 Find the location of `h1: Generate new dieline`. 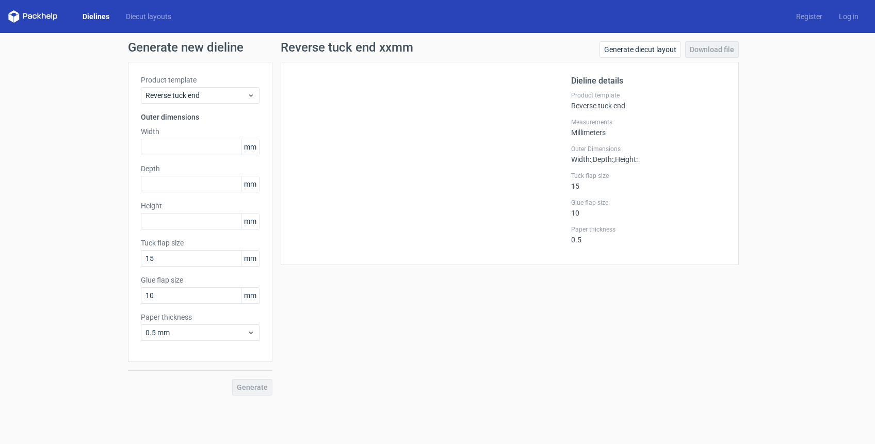

h1: Generate new dieline is located at coordinates (437, 47).